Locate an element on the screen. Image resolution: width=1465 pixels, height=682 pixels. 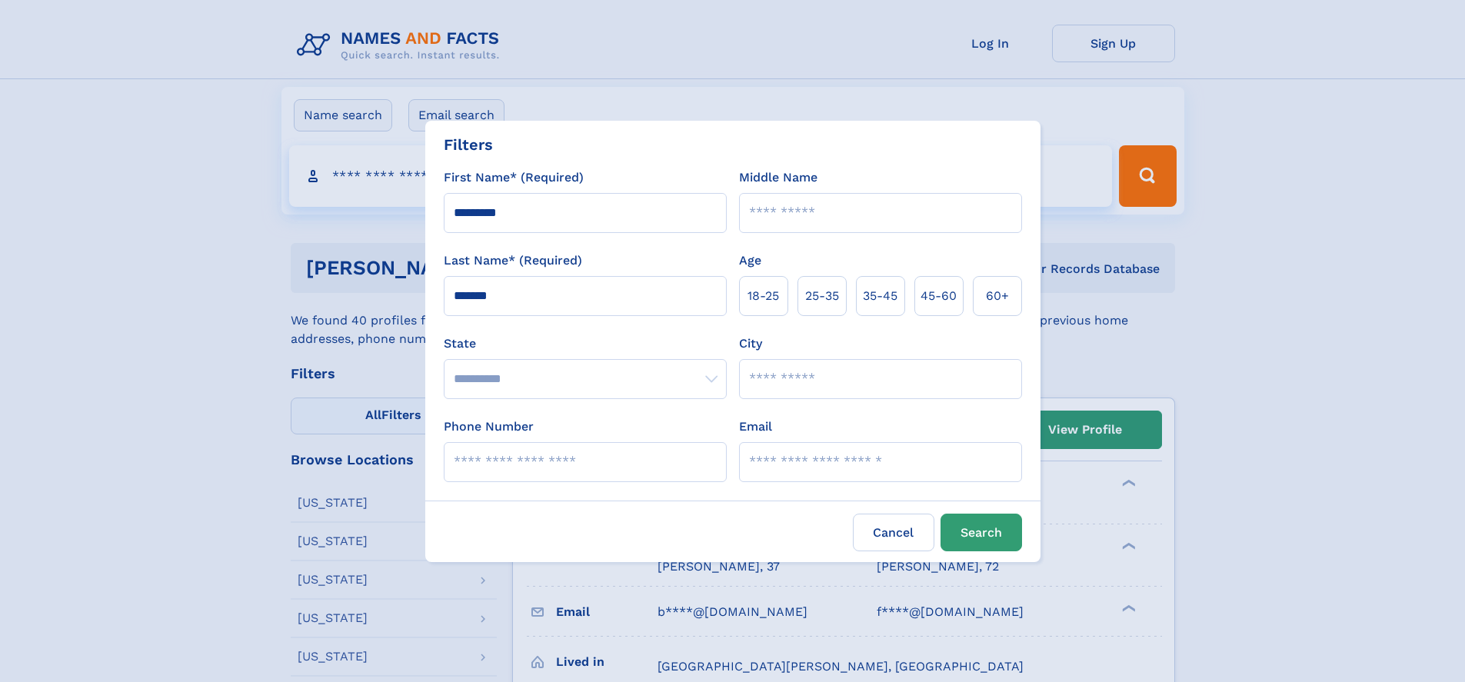
span: 35‑45 is located at coordinates (880, 296).